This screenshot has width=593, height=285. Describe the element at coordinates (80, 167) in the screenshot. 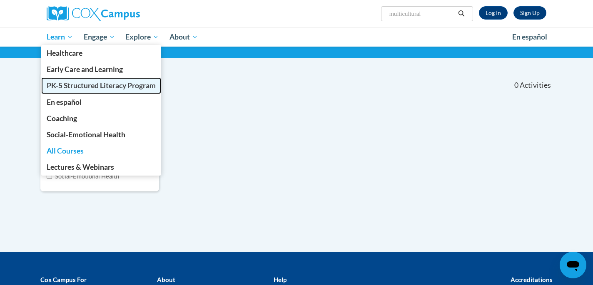

I see `span: Lectures & Webinars` at that location.